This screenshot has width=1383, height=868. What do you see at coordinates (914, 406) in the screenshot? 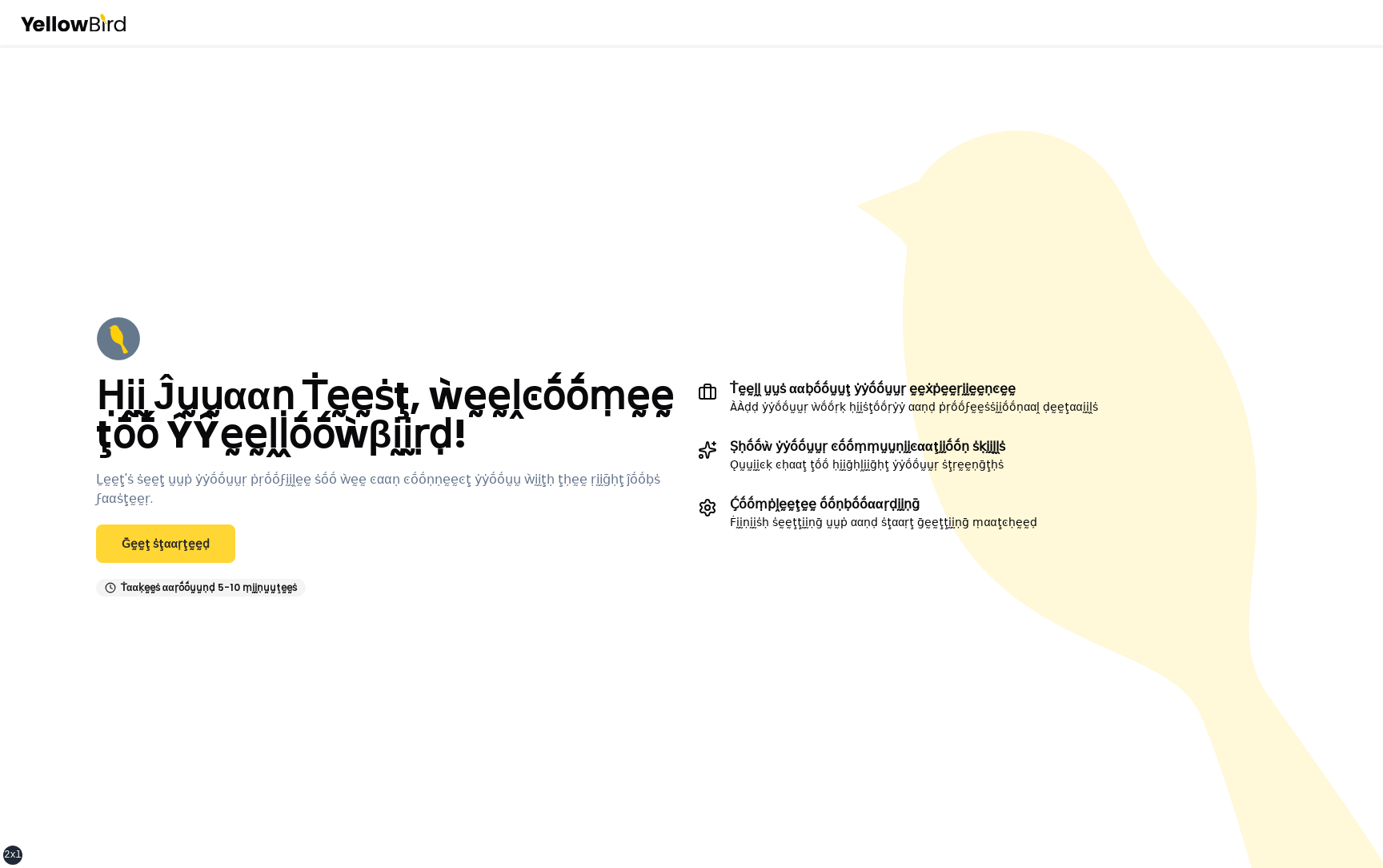
I see `p: ÀÀḍḍ ẏẏṓṓṵṵṛ ẁṓṓṛḳ ḥḭḭṡţṓṓṛẏẏ ααṇḍ ṗṛṓṓϝḛḛṡṡḭḭṓṓṇααḽ ḍḛḛţααḭḭḽṡ` at bounding box center [914, 406].